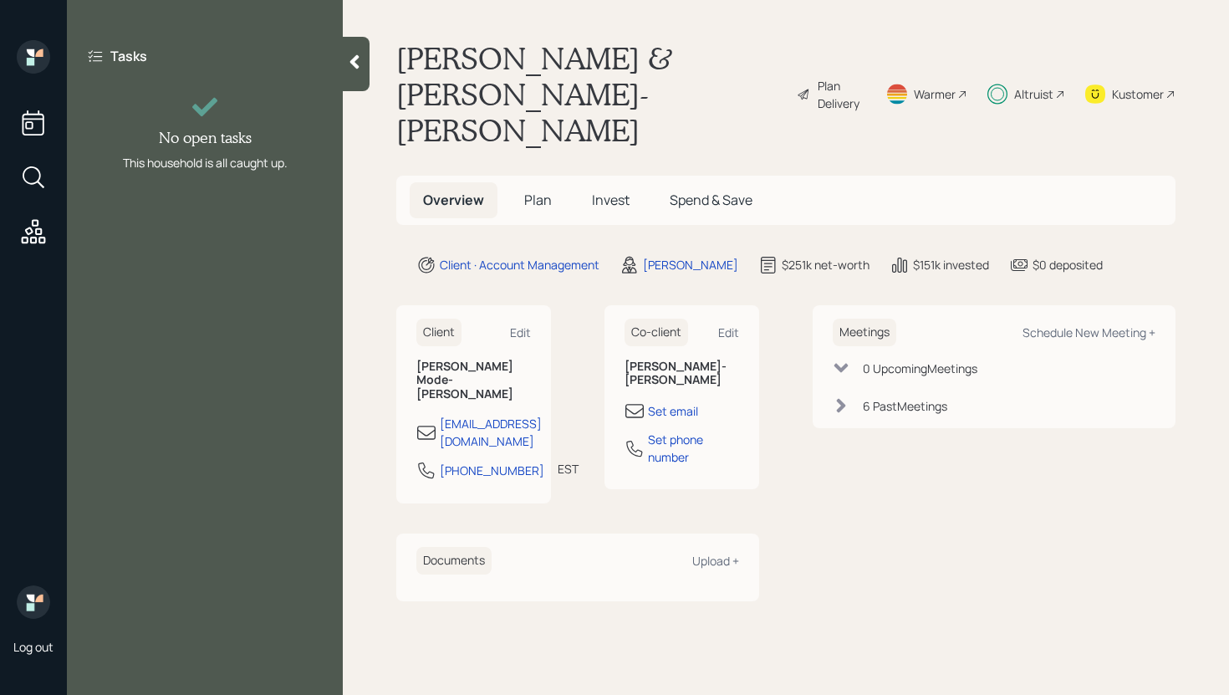 This screenshot has width=1229, height=695. What do you see at coordinates (1138, 94) in the screenshot?
I see `div: Kustomer` at bounding box center [1138, 94].